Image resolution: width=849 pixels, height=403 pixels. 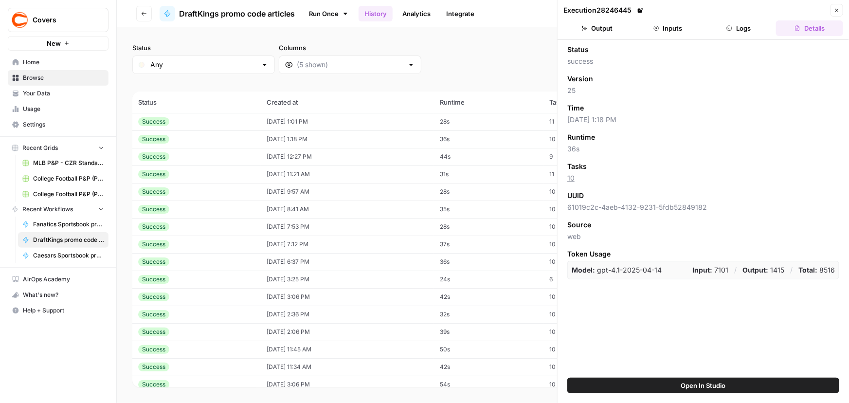 I want to click on a: Settings, so click(x=58, y=125).